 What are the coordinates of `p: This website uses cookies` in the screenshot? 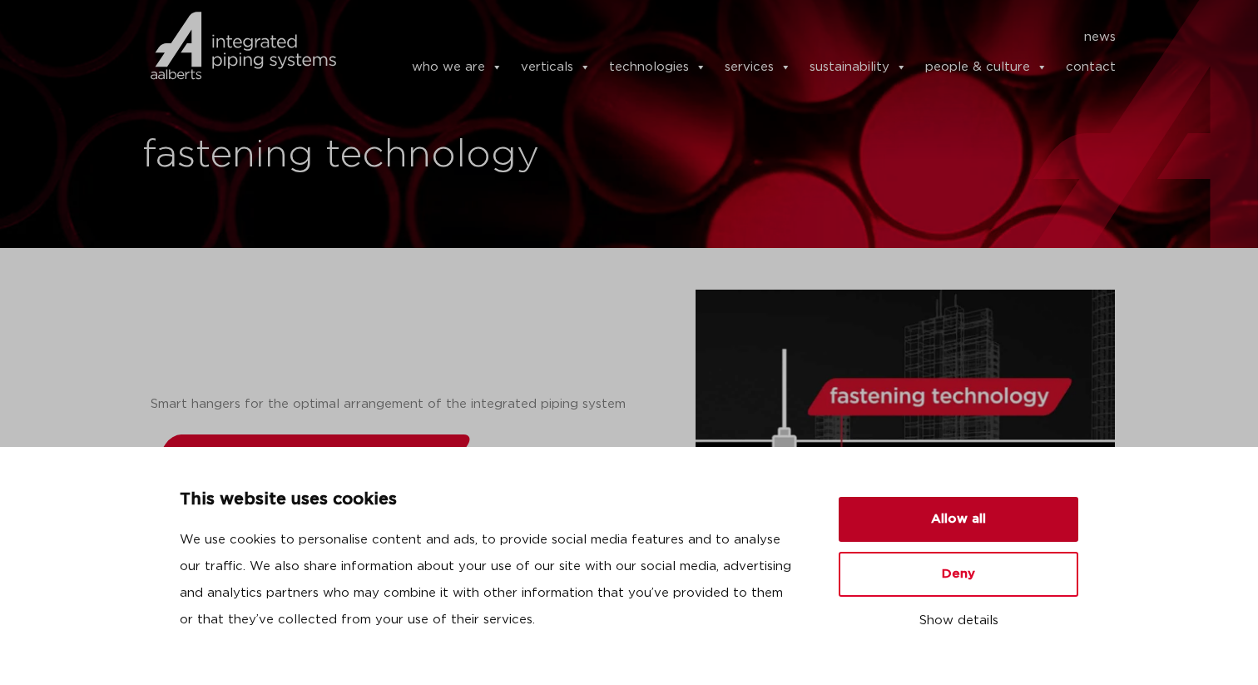 It's located at (489, 500).